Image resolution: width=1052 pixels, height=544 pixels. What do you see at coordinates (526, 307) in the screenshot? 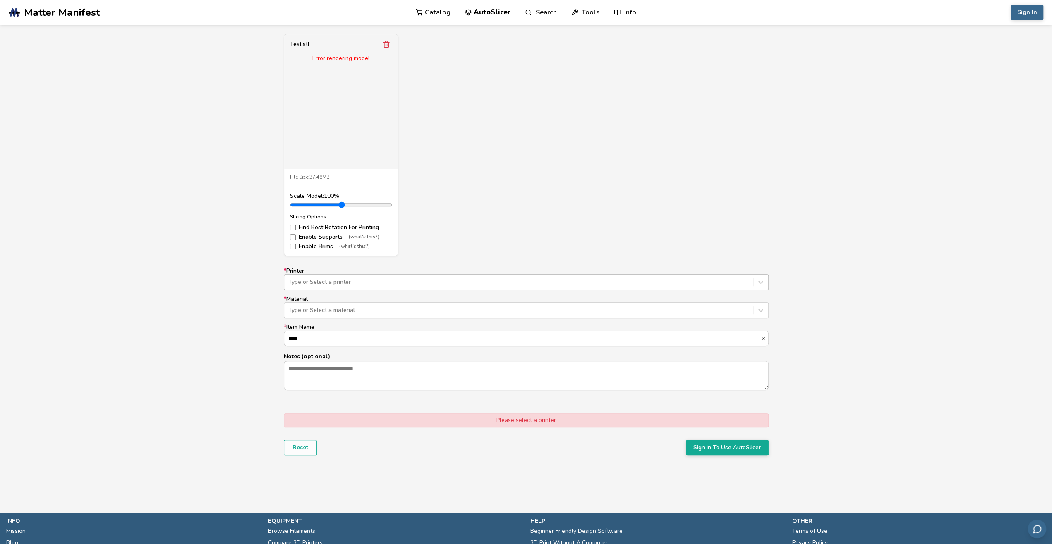
I see `label: Material` at bounding box center [526, 307].